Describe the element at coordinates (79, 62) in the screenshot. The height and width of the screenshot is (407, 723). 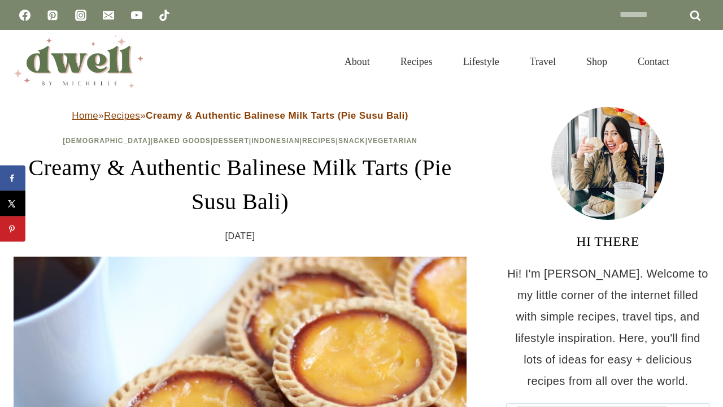
I see `a: DWELL by michelle` at that location.